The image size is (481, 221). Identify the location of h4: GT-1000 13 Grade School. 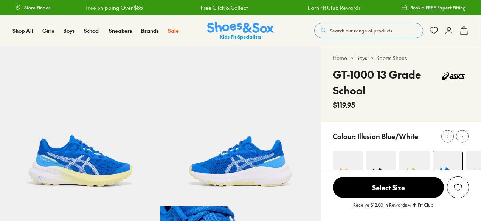
(385, 82).